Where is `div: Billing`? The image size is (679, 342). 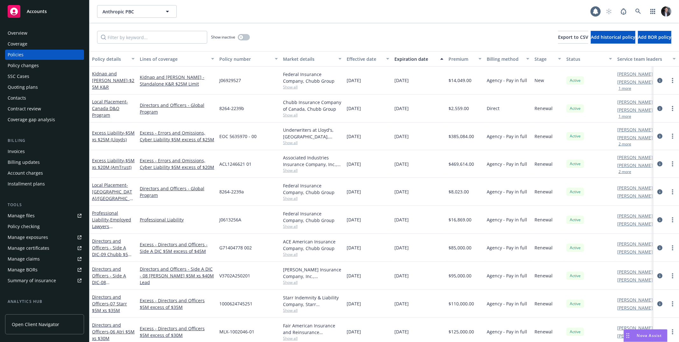
div: Billing is located at coordinates (45, 141).